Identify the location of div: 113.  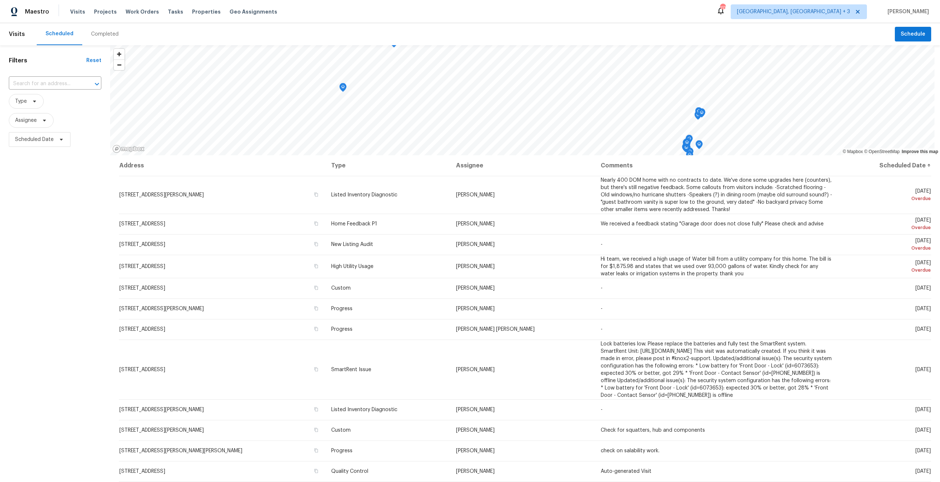
(723, 8).